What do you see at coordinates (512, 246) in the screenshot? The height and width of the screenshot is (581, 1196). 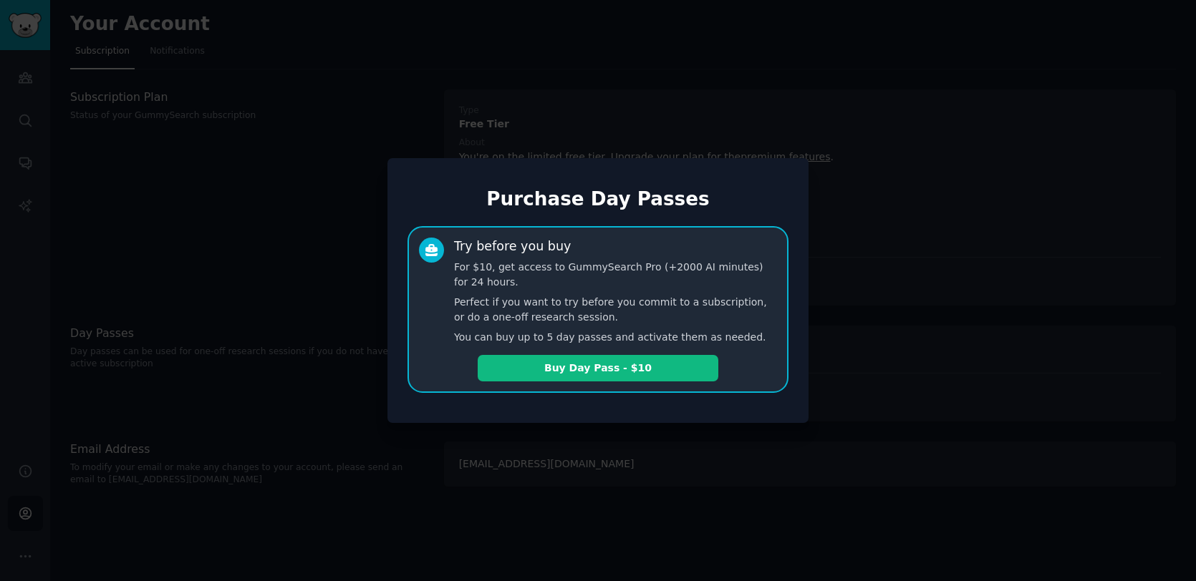 I see `div: Try before you buy` at bounding box center [512, 246].